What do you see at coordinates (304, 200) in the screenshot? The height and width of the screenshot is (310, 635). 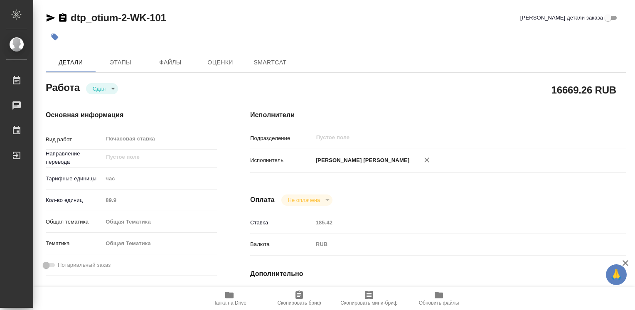 I see `button: Не оплачена` at bounding box center [304, 200].